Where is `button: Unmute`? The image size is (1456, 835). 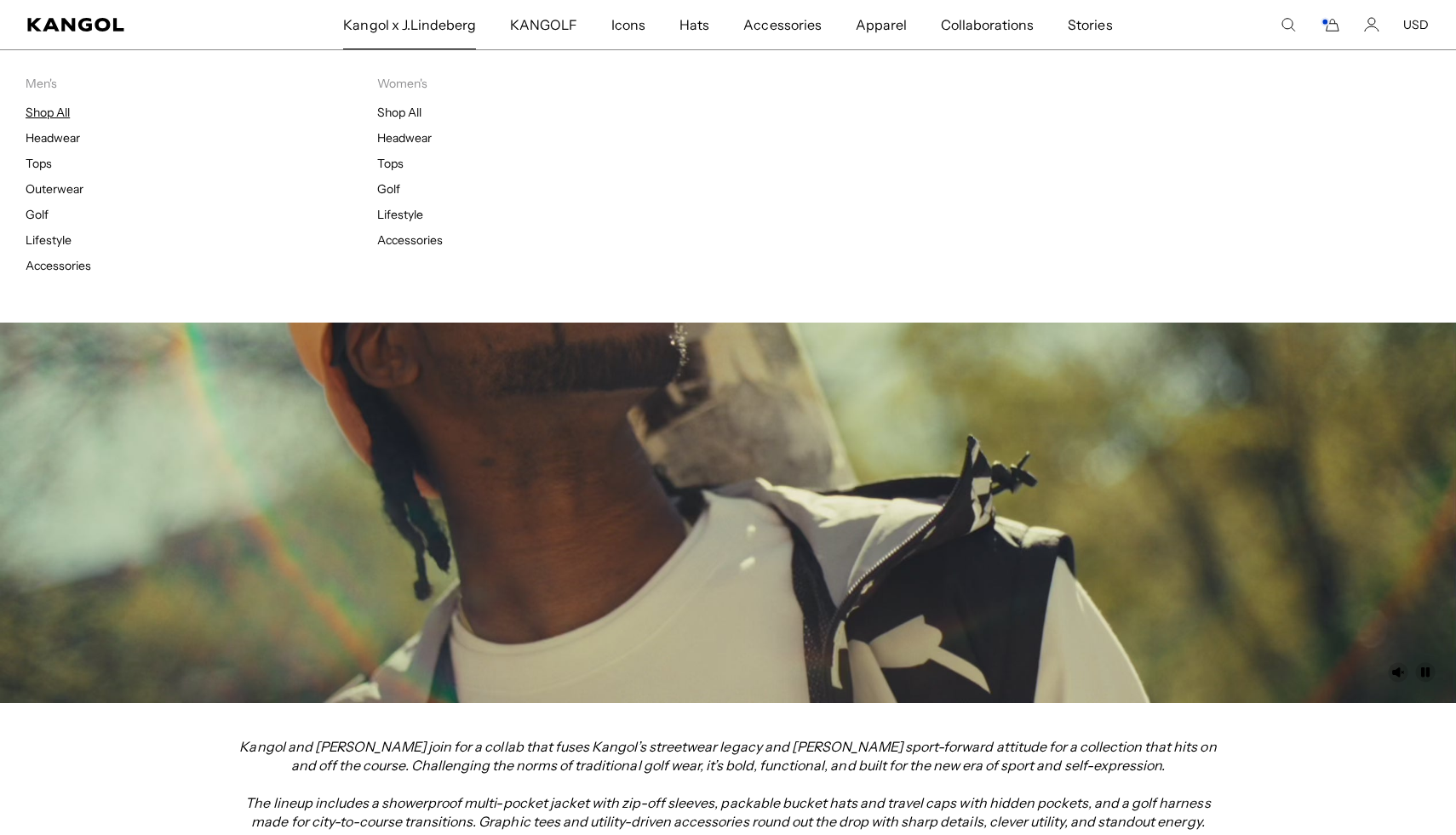 button: Unmute is located at coordinates (1398, 672).